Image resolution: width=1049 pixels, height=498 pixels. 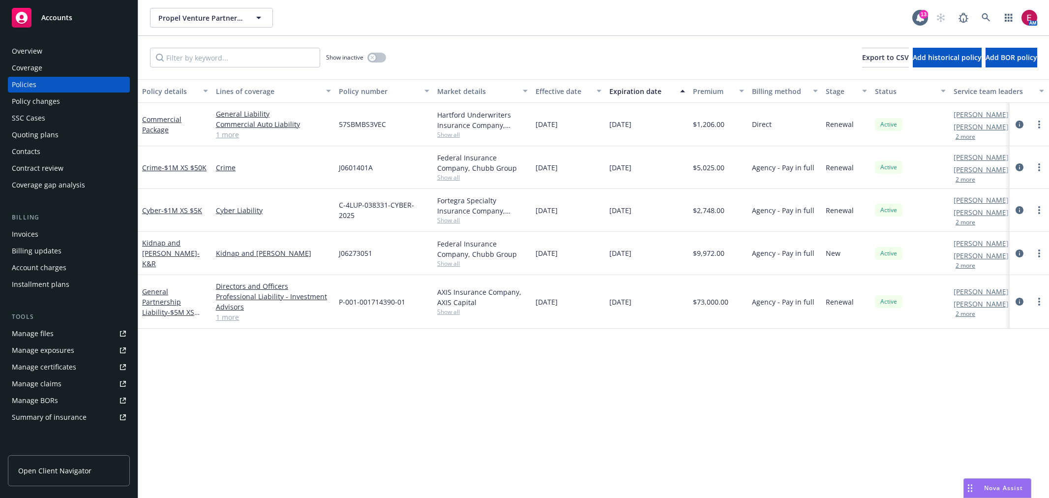 What do you see at coordinates (27, 68) in the screenshot?
I see `div: Coverage` at bounding box center [27, 68].